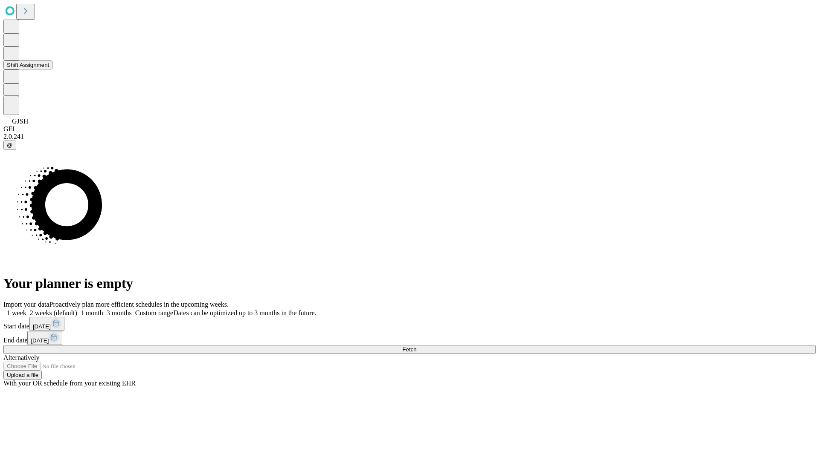 The image size is (819, 460). Describe the element at coordinates (69, 383) in the screenshot. I see `span: With your OR schedule from your existing EHR` at that location.